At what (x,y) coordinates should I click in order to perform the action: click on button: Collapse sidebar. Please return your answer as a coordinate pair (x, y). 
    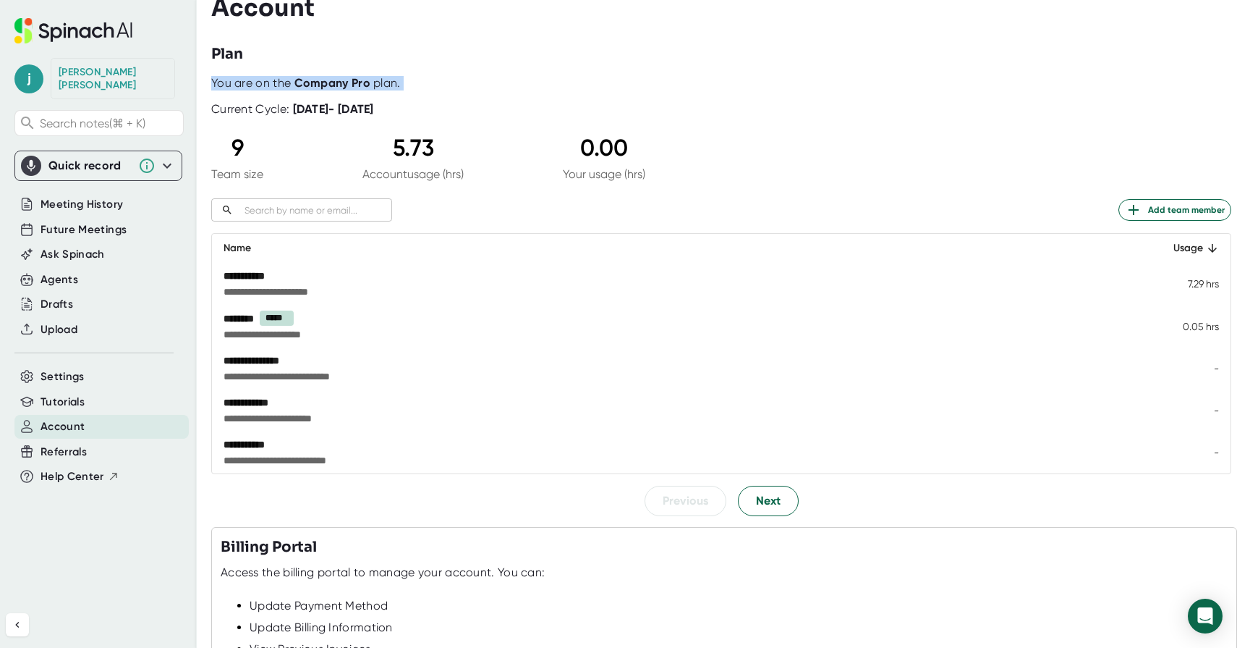
    Looking at the image, I should click on (17, 624).